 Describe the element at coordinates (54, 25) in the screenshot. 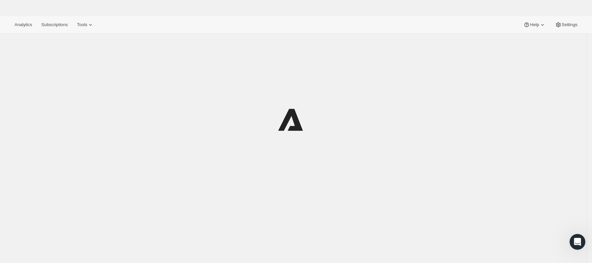

I see `span: Subscriptions` at that location.